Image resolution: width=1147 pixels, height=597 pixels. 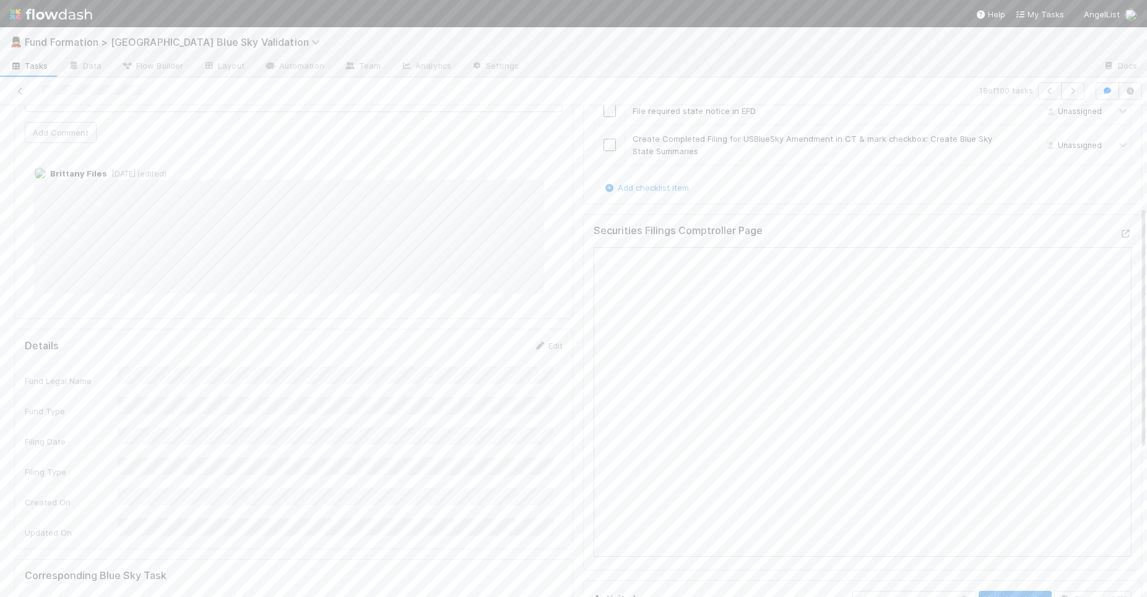 What do you see at coordinates (71, 411) in the screenshot?
I see `div: Fund Type` at bounding box center [71, 411].